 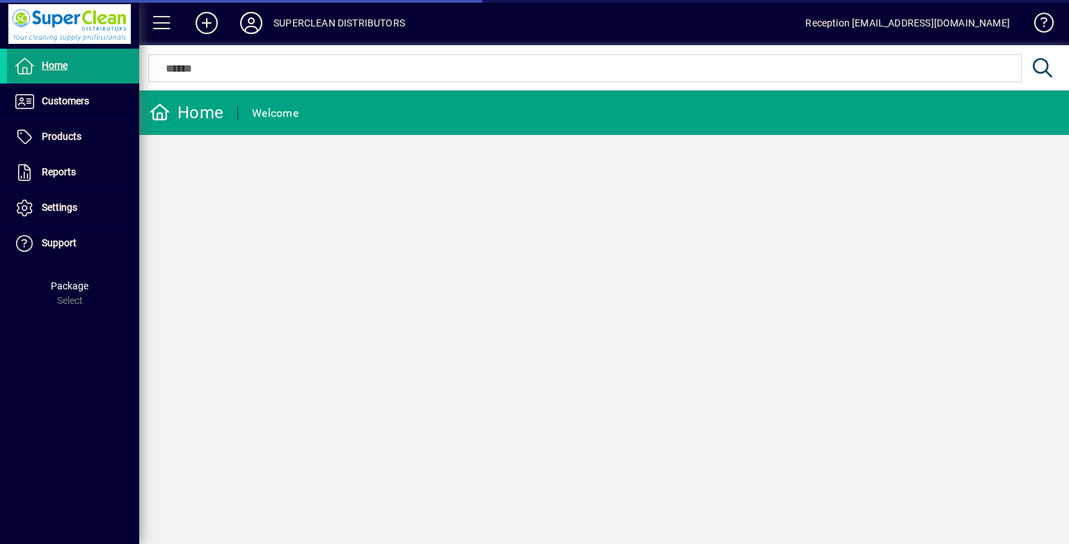 What do you see at coordinates (54, 65) in the screenshot?
I see `span: Home` at bounding box center [54, 65].